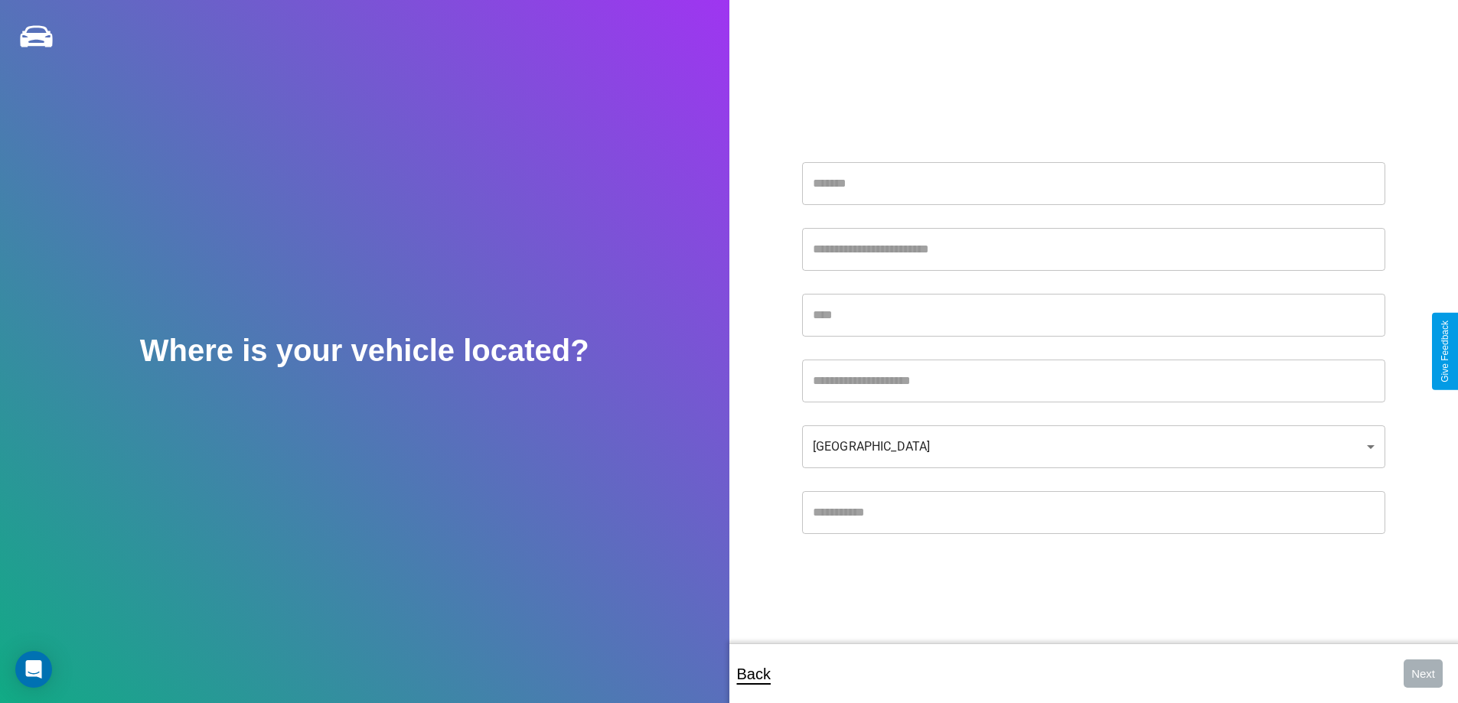 Image resolution: width=1458 pixels, height=703 pixels. What do you see at coordinates (1422, 673) in the screenshot?
I see `button: Next` at bounding box center [1422, 673].